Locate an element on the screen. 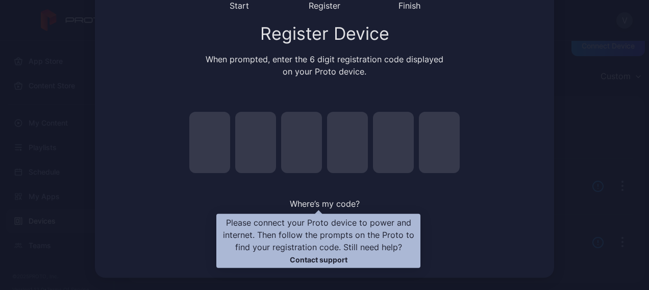 The image size is (649, 290). input: pin code 2 of 6 is located at coordinates (255, 142).